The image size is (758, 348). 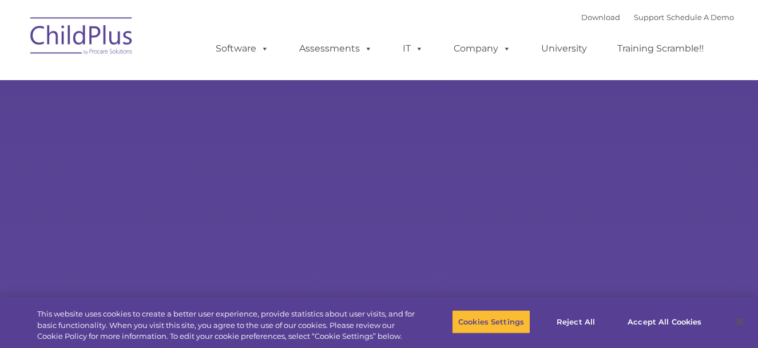 I want to click on a: University, so click(x=564, y=49).